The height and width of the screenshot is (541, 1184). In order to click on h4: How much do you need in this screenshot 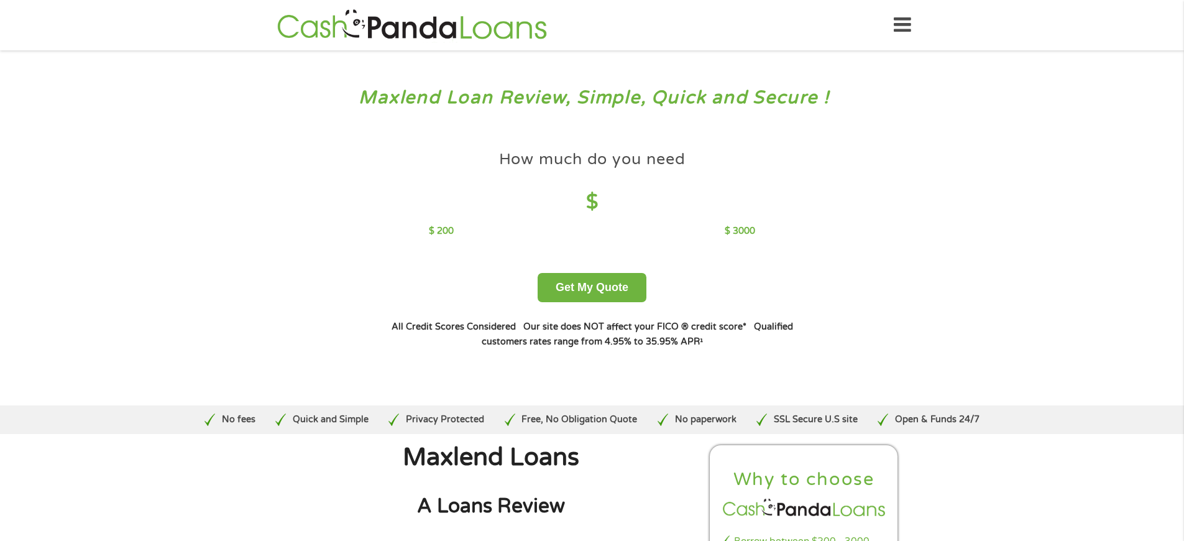, I will do `click(593, 159)`.